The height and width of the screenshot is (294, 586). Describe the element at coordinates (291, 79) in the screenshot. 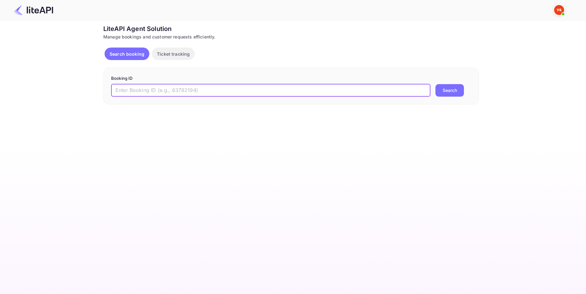

I see `p: Booking ID` at that location.